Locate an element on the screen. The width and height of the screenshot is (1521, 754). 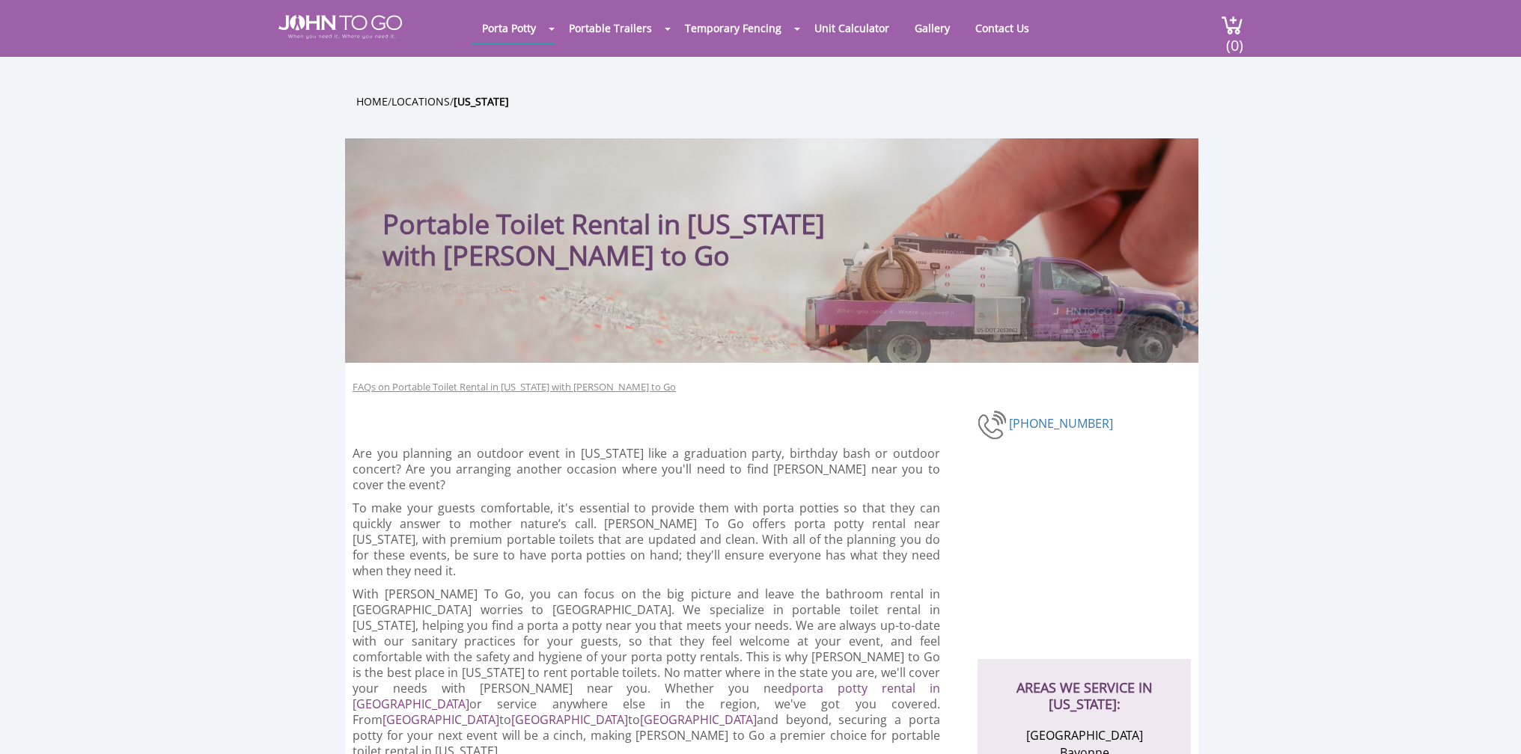
a: Home is located at coordinates (372, 101).